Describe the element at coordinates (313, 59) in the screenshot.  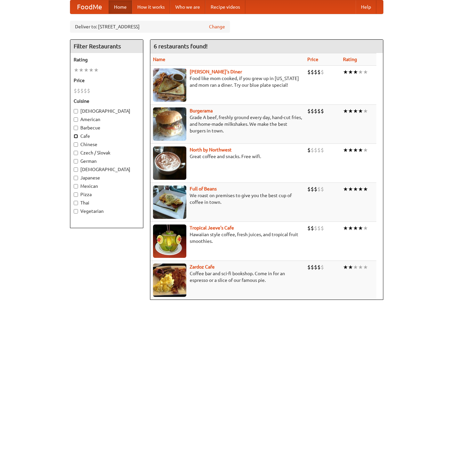
I see `a: Price` at that location.